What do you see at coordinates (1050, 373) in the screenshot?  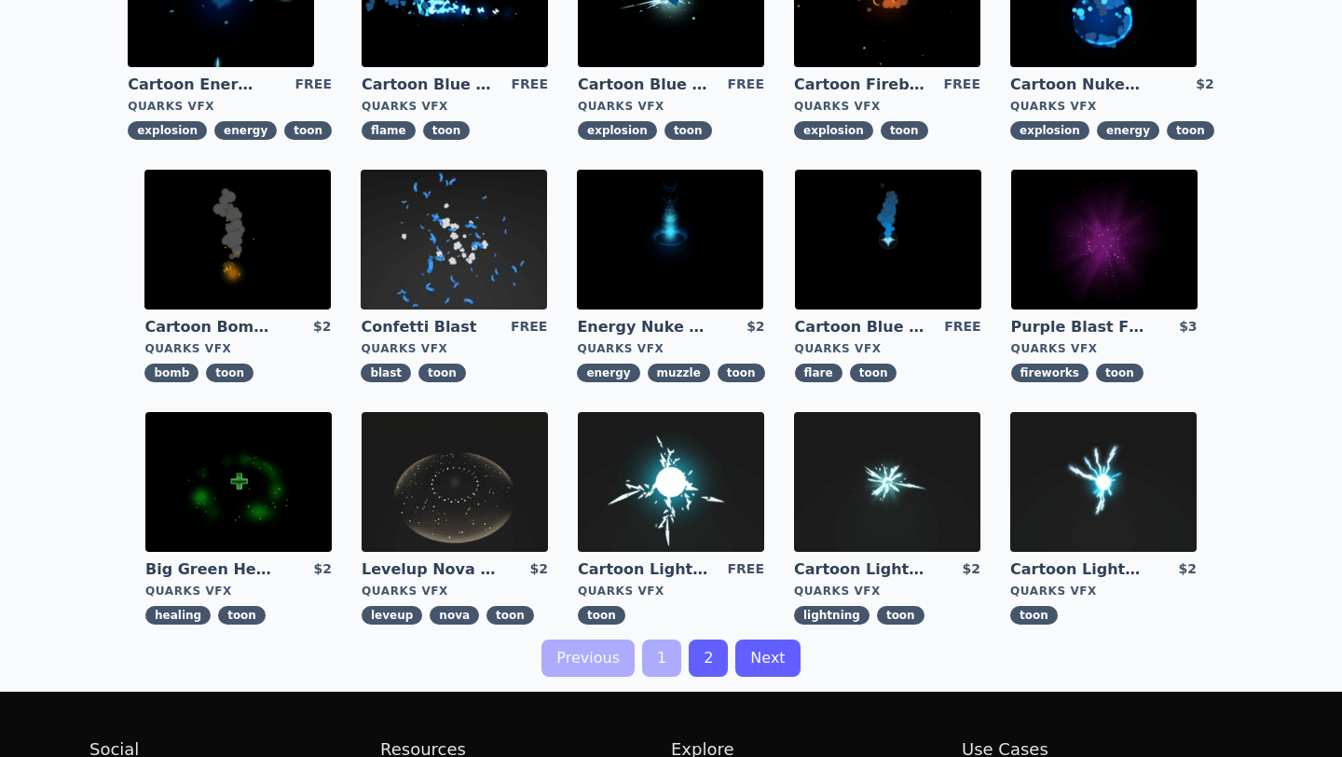 I see `span: fireworks` at bounding box center [1050, 373].